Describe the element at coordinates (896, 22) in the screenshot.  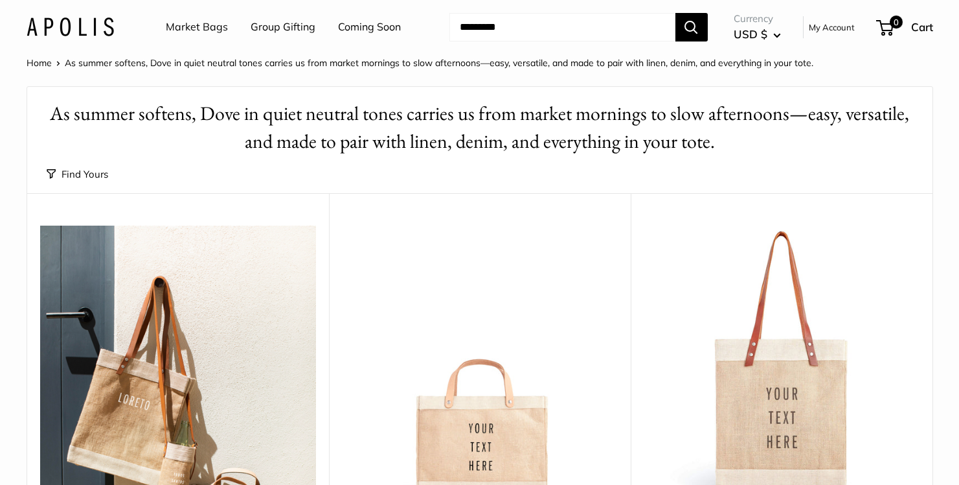
I see `span: 0` at that location.